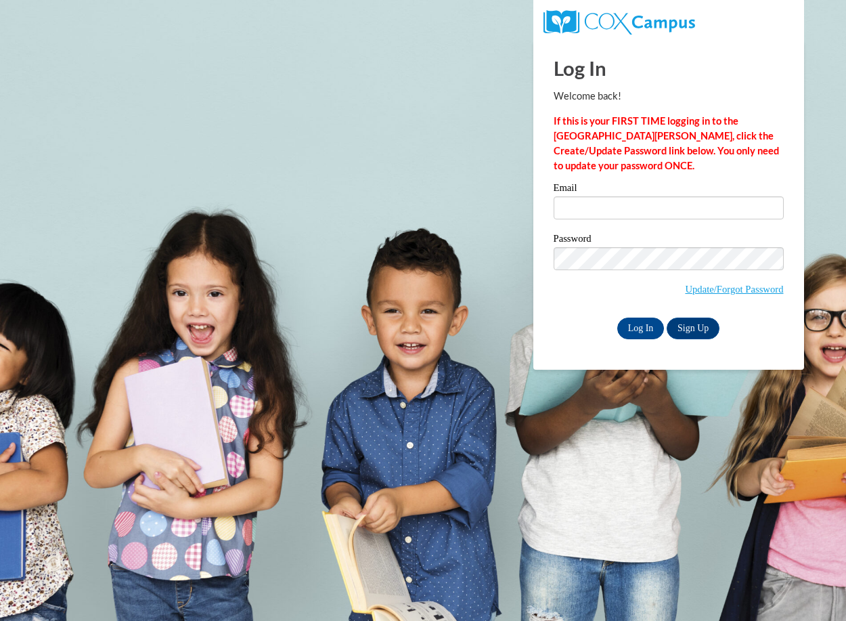  Describe the element at coordinates (669, 68) in the screenshot. I see `h1: Log In` at that location.